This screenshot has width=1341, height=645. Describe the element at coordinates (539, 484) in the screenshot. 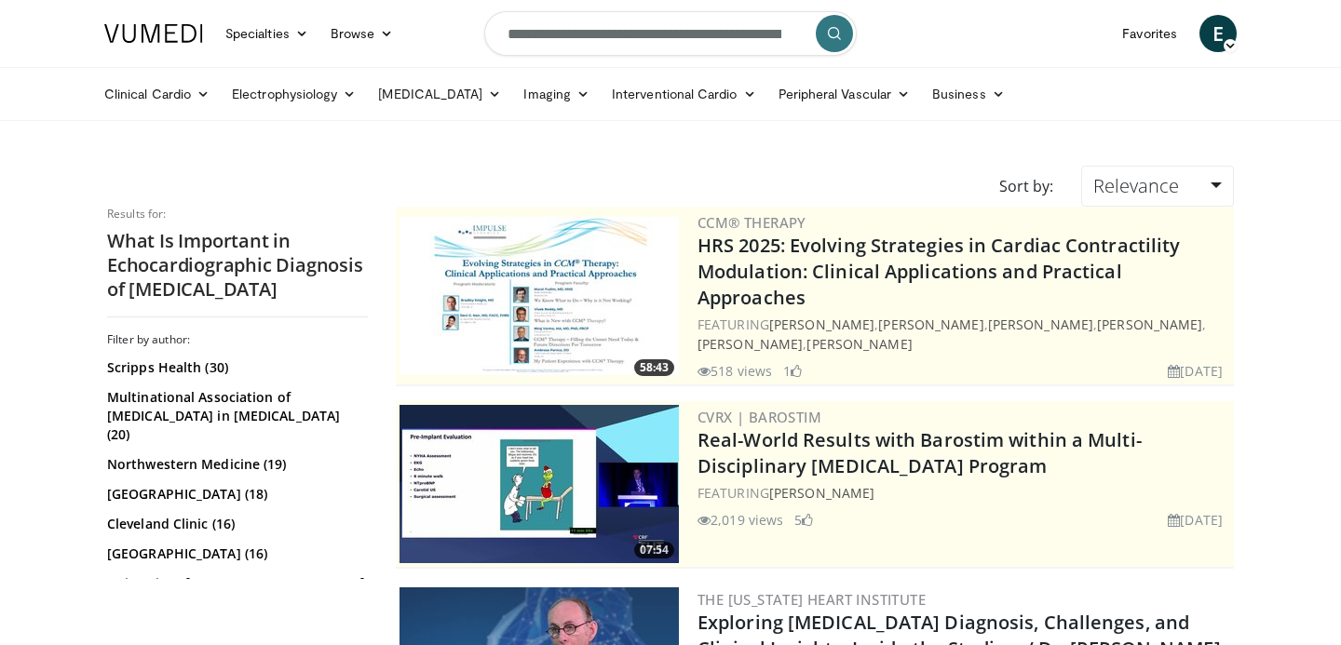

I see `img: d6bcd5d9-0712-4576-a4e4-b34173a4dc7b.300x170_q85_crop-smart_upscale.jpg` at that location.